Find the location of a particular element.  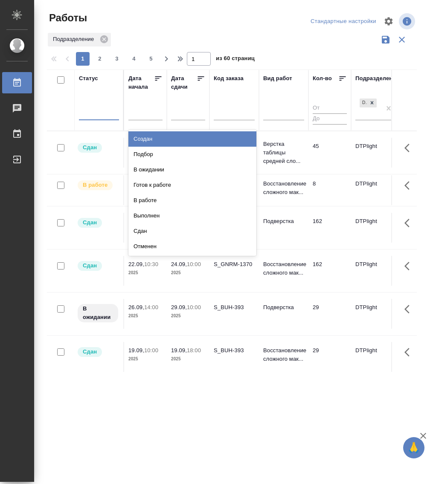

td: 8 is located at coordinates (329, 190).